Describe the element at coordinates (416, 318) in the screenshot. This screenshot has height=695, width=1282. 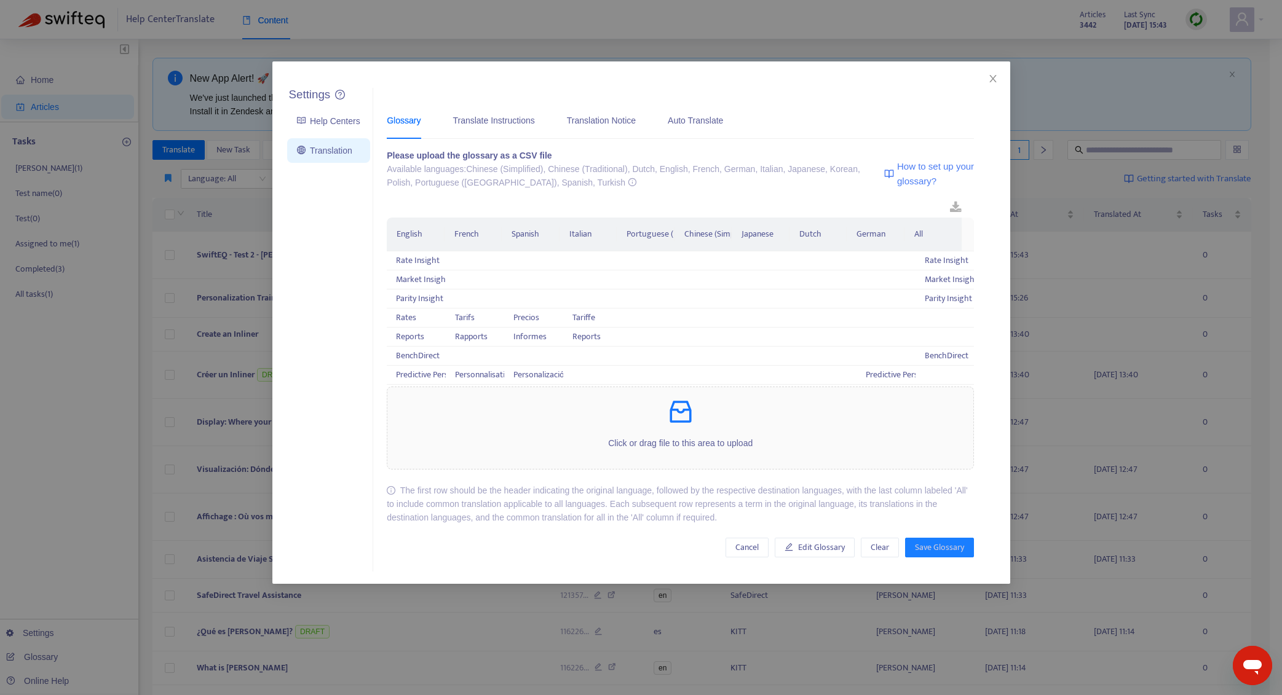
I see `div: Rates` at that location.